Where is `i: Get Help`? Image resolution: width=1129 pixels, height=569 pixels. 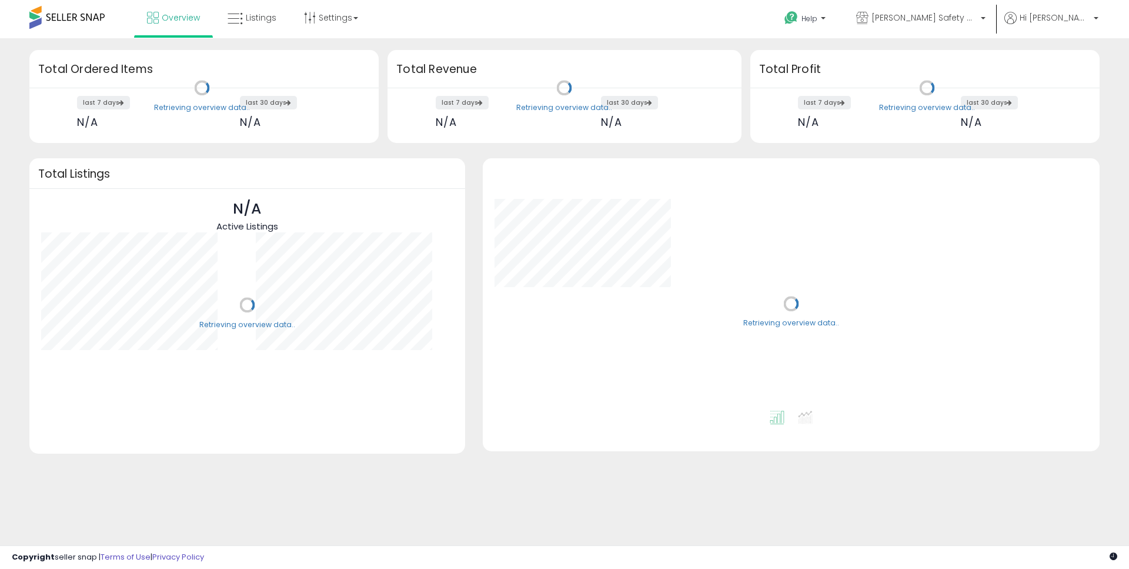
i: Get Help is located at coordinates (791, 18).